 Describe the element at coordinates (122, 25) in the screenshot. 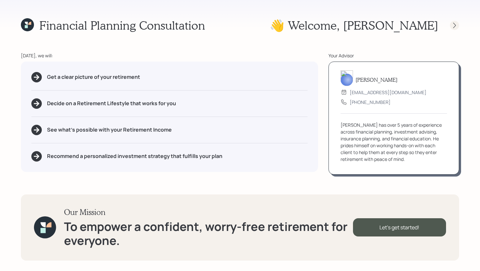

I see `h1: Financial Planning Consultation` at that location.